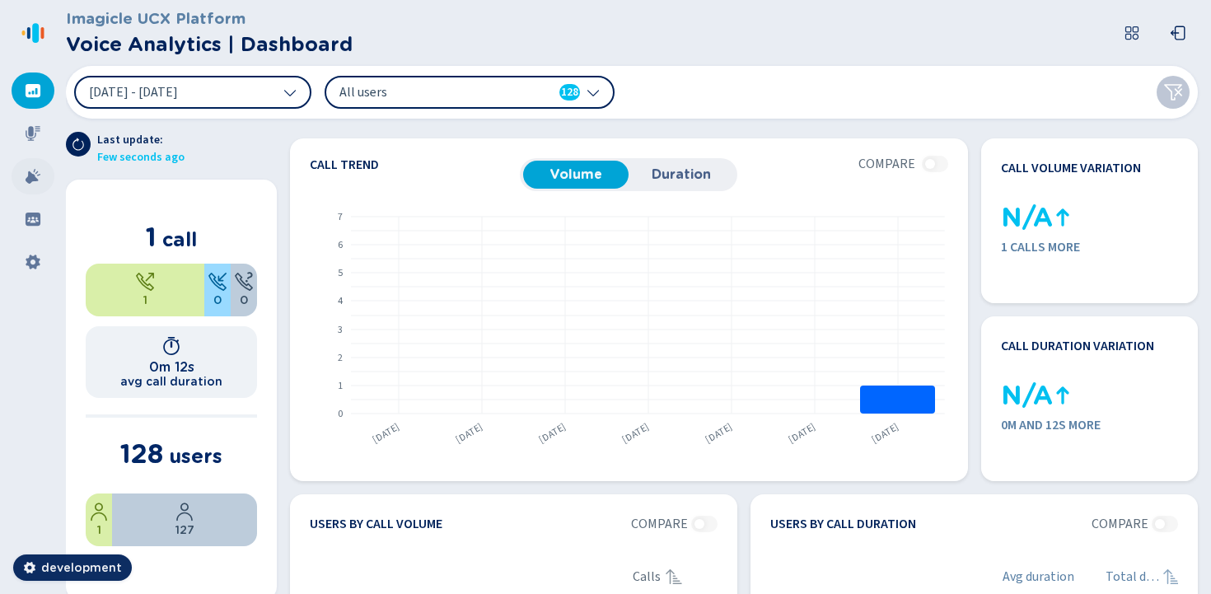 Image resolution: width=1211 pixels, height=594 pixels. I want to click on span: Last update:, so click(141, 140).